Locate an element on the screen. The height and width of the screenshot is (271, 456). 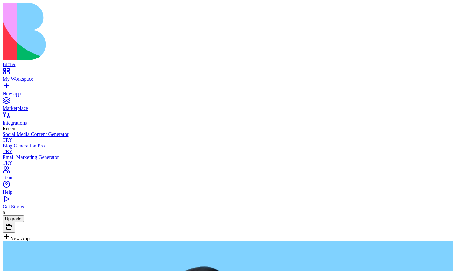
a: BETA is located at coordinates (228, 62).